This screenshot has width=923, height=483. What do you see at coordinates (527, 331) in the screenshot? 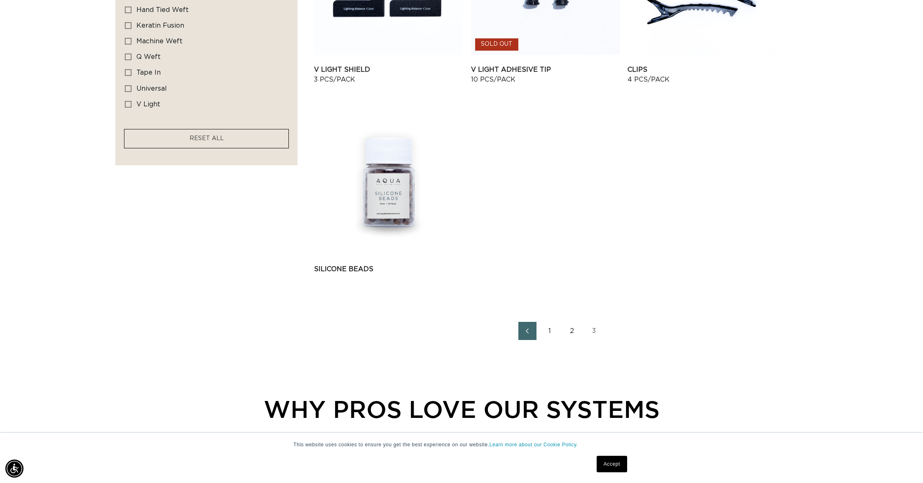
I see `a: Previous page` at bounding box center [527, 331].